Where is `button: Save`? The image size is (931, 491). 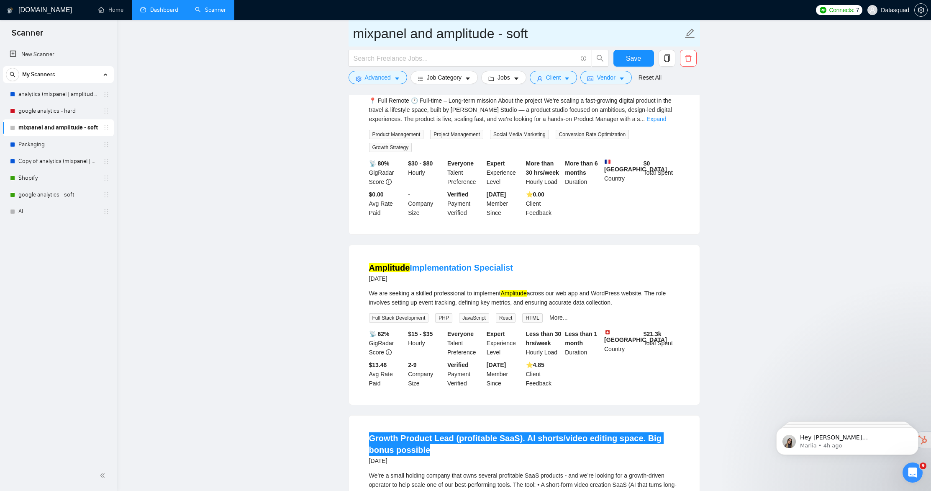
button: Save is located at coordinates (634, 58).